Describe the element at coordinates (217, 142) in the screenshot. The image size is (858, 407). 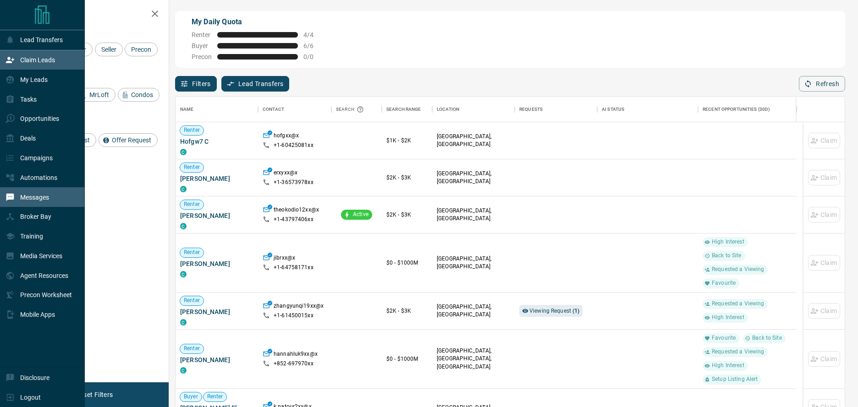
I see `span: Hofgw7 C` at that location.